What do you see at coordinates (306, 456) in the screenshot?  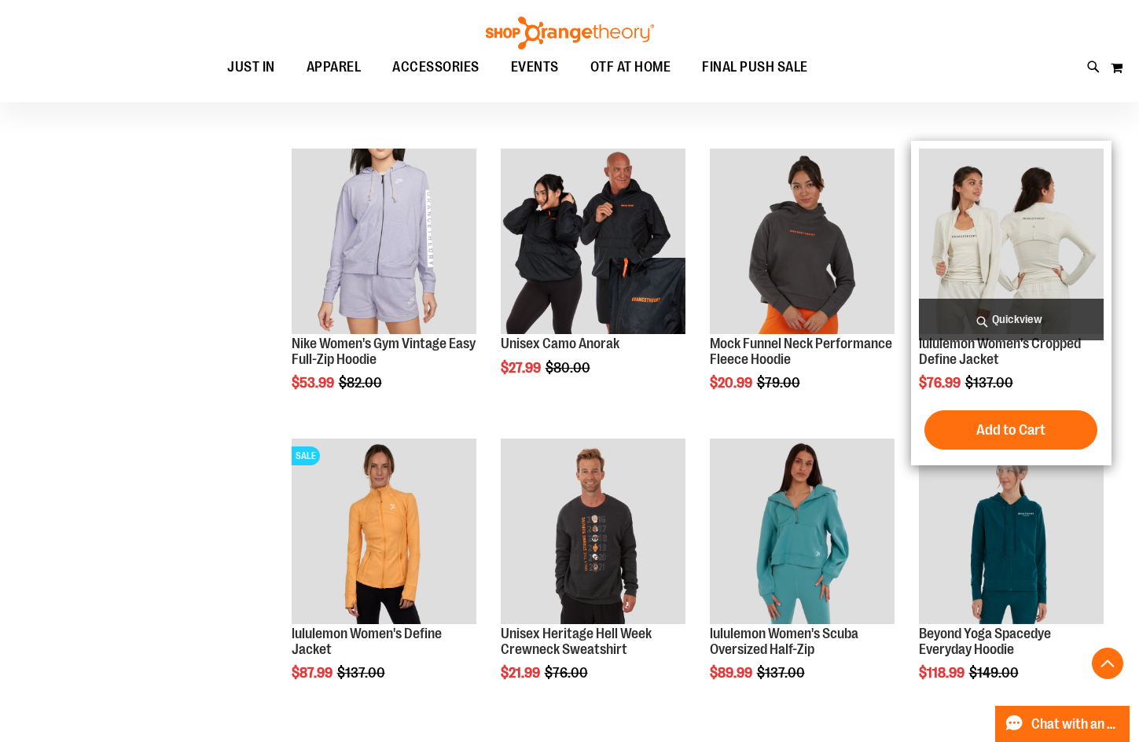 I see `span: SALE` at bounding box center [306, 456].